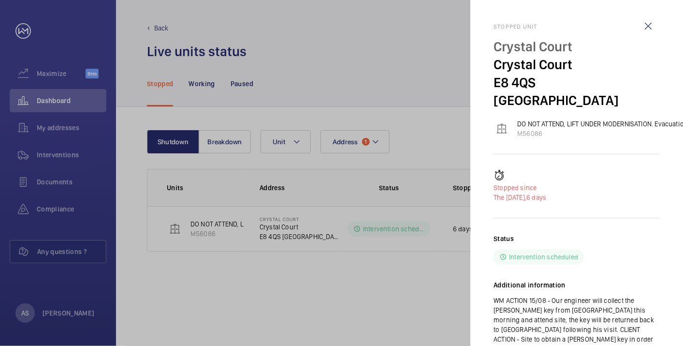 This screenshot has height=346, width=683. I want to click on p: 6 days, so click(577, 197).